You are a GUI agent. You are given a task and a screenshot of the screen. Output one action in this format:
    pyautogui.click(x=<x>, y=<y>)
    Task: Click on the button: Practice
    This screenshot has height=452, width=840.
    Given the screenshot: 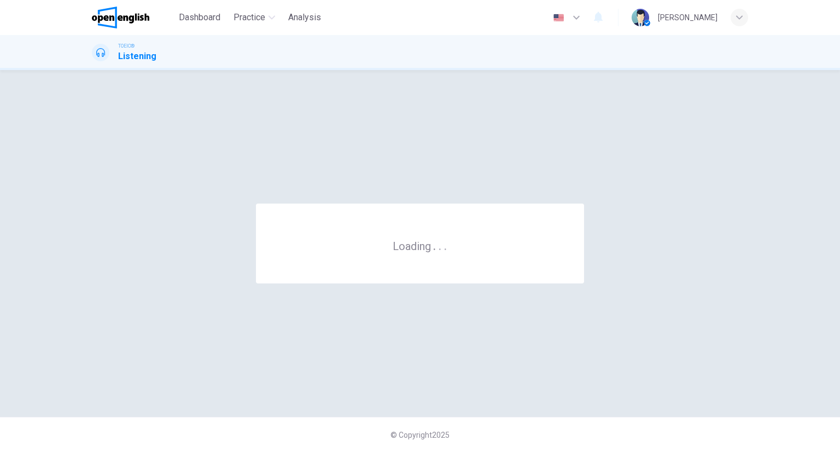 What is the action you would take?
    pyautogui.click(x=254, y=17)
    